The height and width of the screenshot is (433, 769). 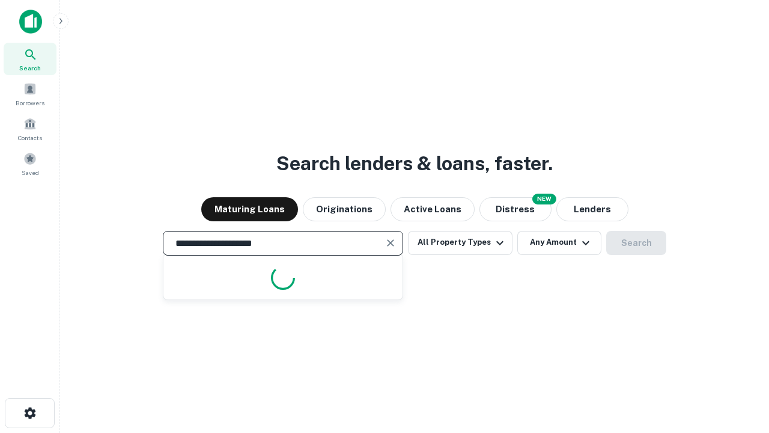 What do you see at coordinates (30, 59) in the screenshot?
I see `a: Search` at bounding box center [30, 59].